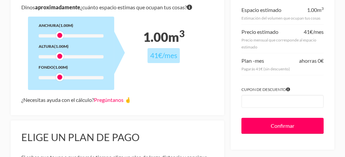  What do you see at coordinates (58, 7) in the screenshot?
I see `b: aproximadamente` at bounding box center [58, 7].